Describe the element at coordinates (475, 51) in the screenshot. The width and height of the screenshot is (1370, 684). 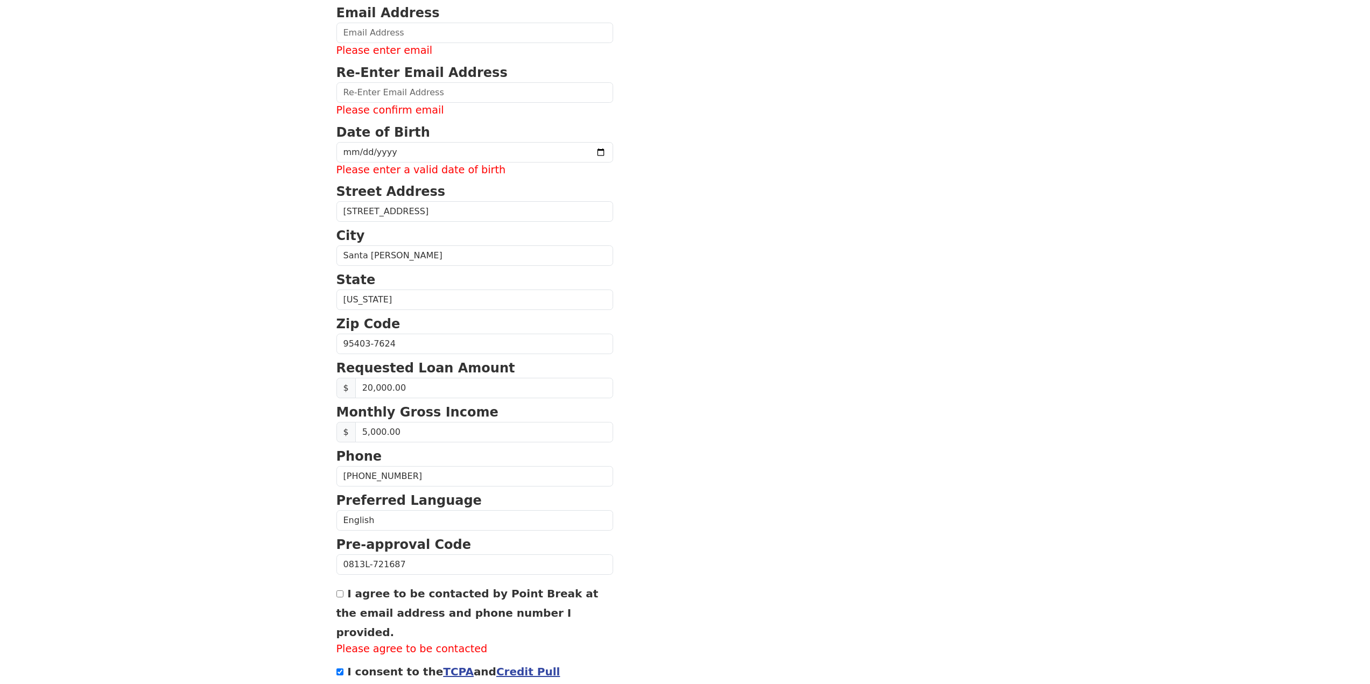
I see `label: Please enter email` at that location.